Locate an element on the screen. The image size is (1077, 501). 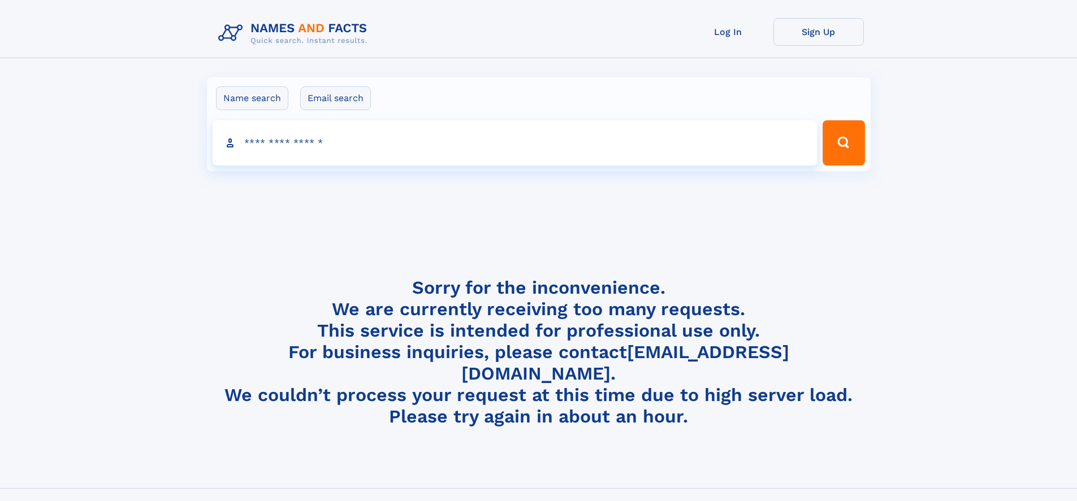
input: search input is located at coordinates (515, 143).